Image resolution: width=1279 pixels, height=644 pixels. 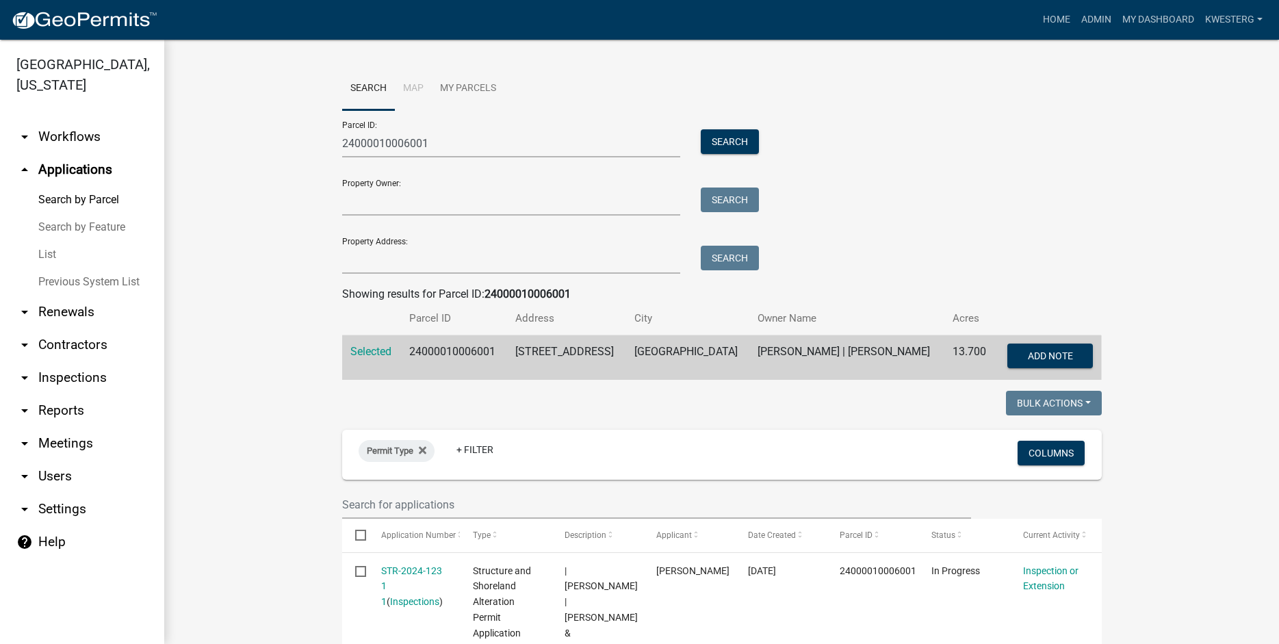 What do you see at coordinates (528, 294) in the screenshot?
I see `strong: 24000010006001` at bounding box center [528, 294].